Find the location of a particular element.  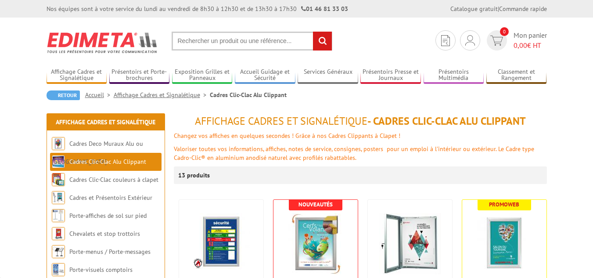

font: Valoriser toutes vos informations, affiches, notes de service, consignes, posters pour un emploi ... is located at coordinates (354, 153).